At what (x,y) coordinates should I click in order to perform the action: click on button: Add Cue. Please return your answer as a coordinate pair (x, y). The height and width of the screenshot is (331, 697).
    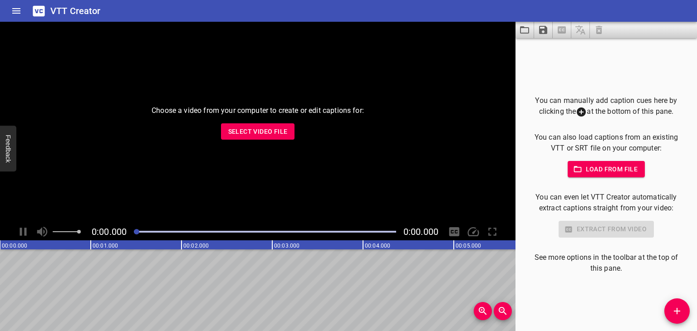
    Looking at the image, I should click on (677, 311).